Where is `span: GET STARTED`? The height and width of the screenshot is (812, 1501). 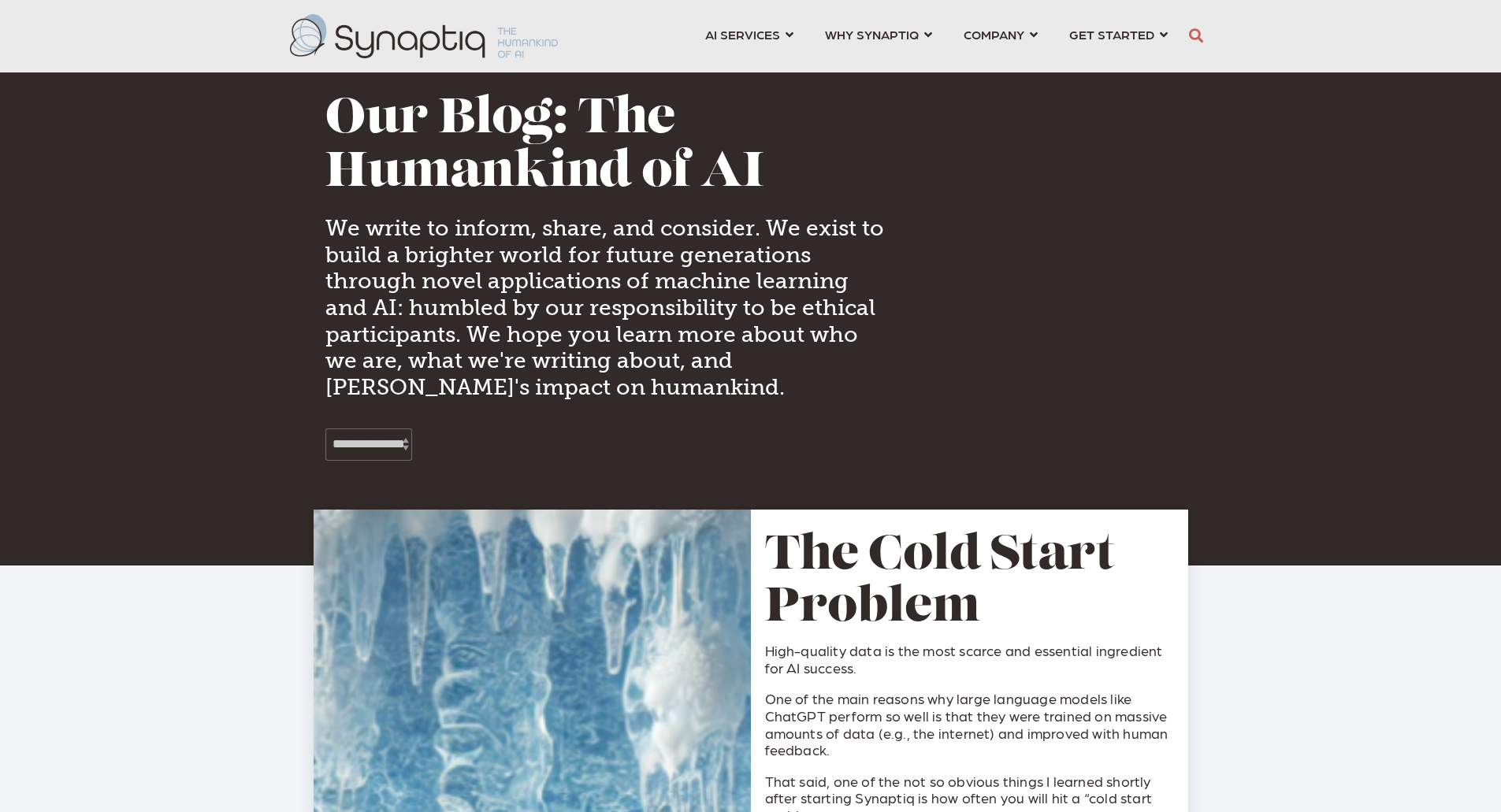
span: GET STARTED is located at coordinates (1112, 34).